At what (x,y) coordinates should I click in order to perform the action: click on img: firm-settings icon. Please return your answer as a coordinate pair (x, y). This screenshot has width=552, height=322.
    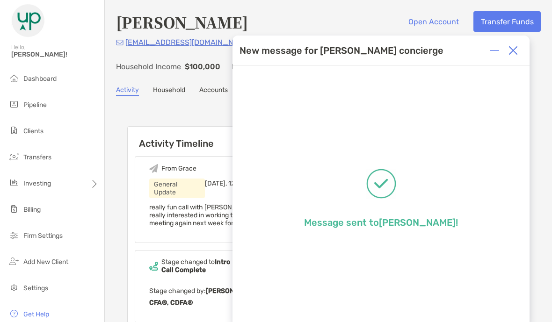
    Looking at the image, I should click on (14, 235).